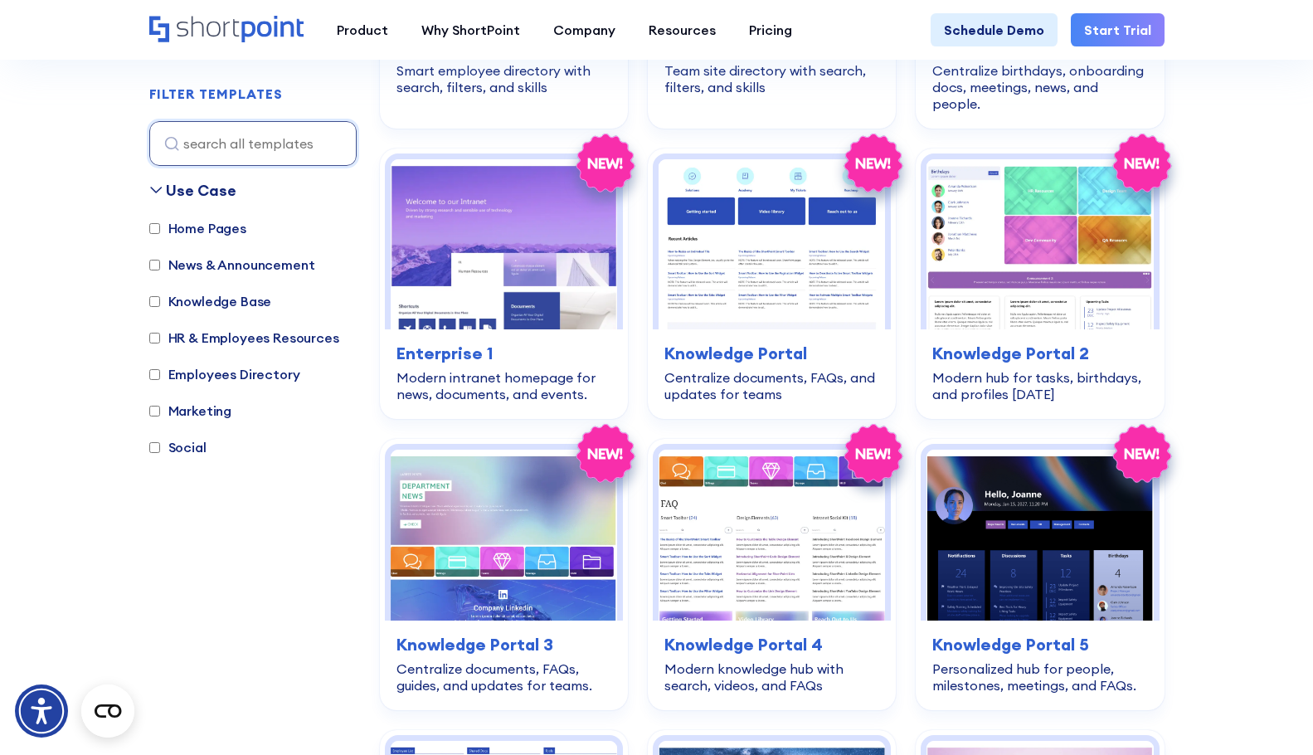  I want to click on label: Marketing, so click(191, 411).